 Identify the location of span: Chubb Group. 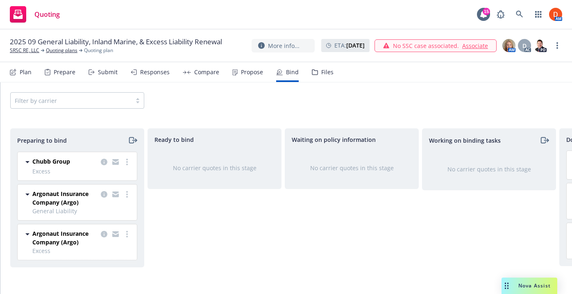
(51, 161).